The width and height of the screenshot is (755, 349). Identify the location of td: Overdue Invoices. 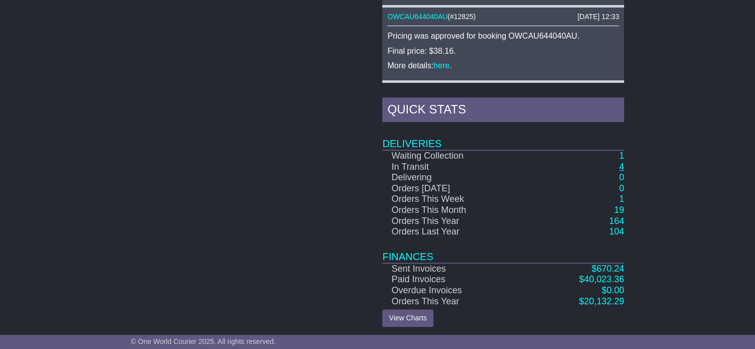
(456, 291).